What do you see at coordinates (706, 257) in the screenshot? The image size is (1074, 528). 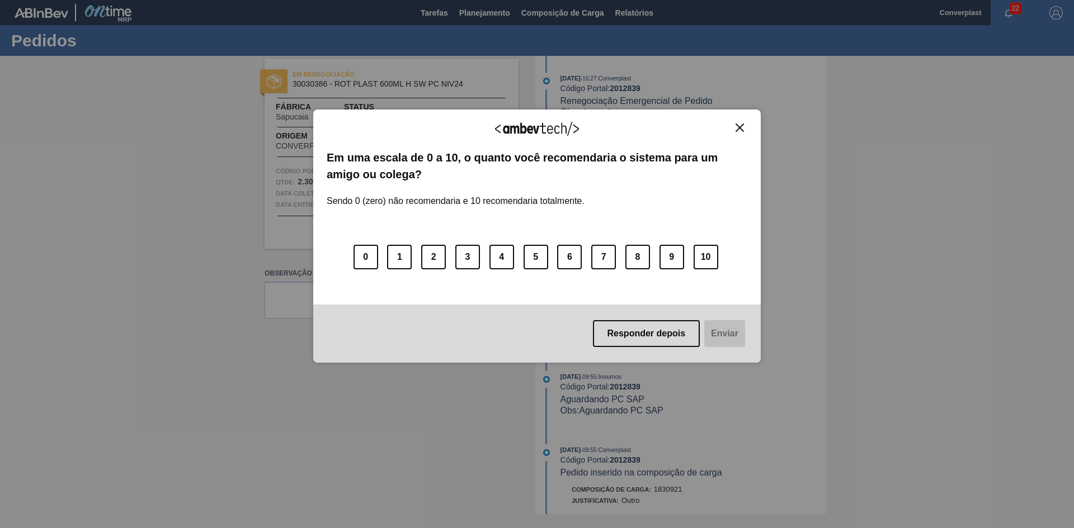 I see `button: 10` at bounding box center [706, 257].